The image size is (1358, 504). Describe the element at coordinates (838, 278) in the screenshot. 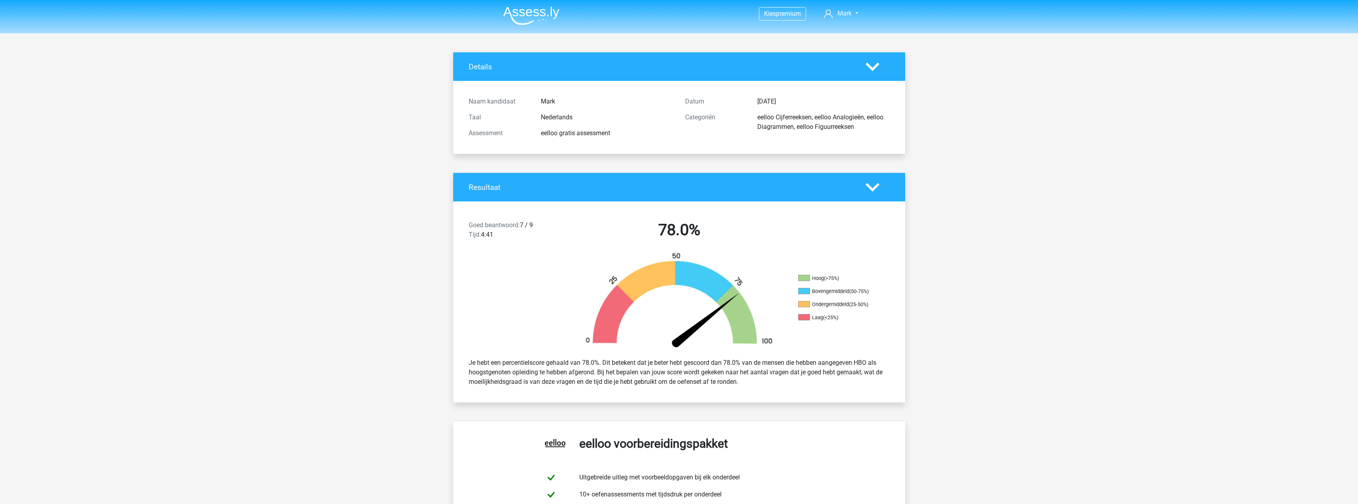

I see `li: Hoog` at that location.